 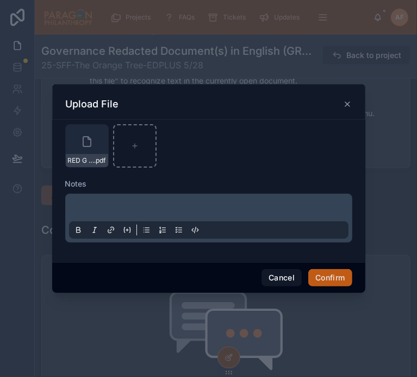 I want to click on button: Cancel, so click(x=281, y=278).